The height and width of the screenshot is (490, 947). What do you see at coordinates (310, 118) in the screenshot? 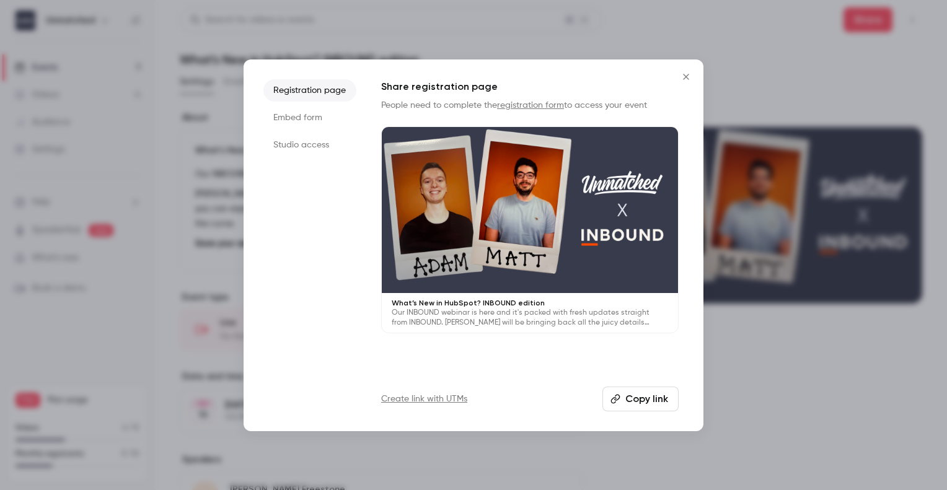
I see `li: Embed form` at bounding box center [310, 118].